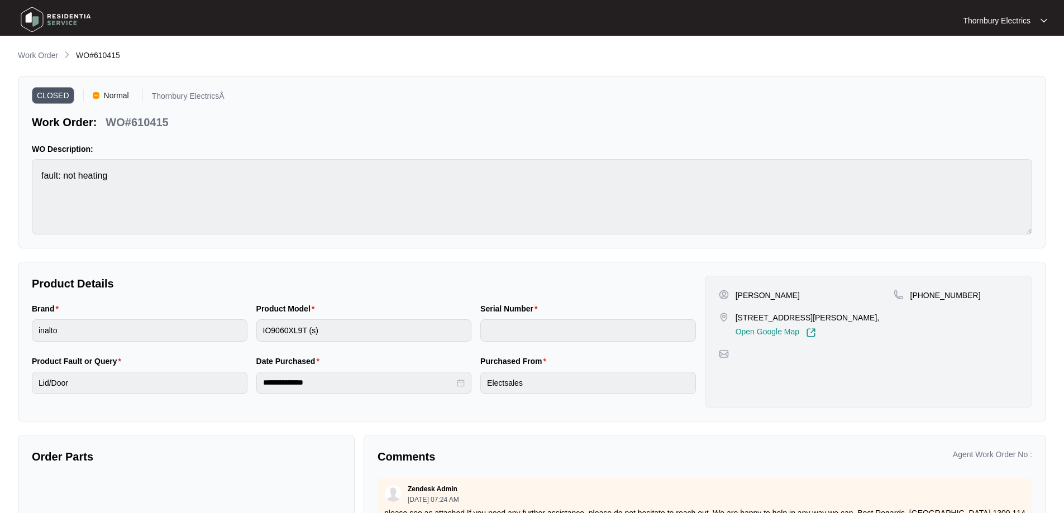 This screenshot has width=1064, height=513. Describe the element at coordinates (588, 331) in the screenshot. I see `input: Serial Number` at that location.